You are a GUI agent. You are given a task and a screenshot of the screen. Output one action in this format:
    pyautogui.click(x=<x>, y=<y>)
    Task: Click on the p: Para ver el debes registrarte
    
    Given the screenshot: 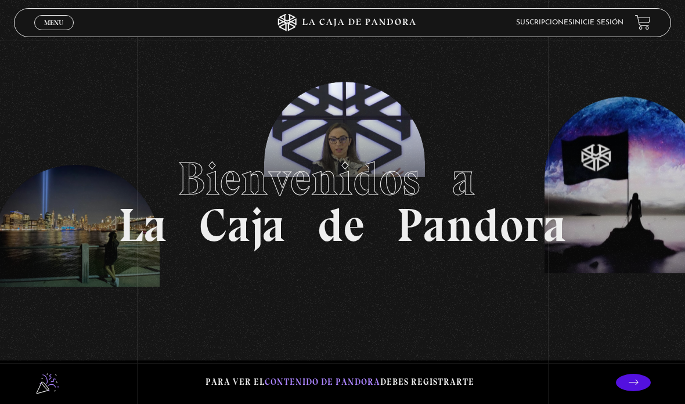 What is the action you would take?
    pyautogui.click(x=340, y=382)
    